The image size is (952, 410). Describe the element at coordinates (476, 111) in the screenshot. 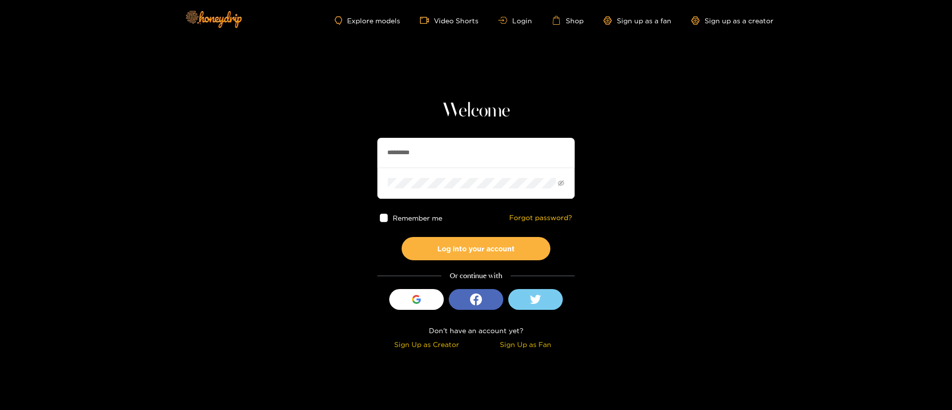

I see `h1: Welcome` at that location.